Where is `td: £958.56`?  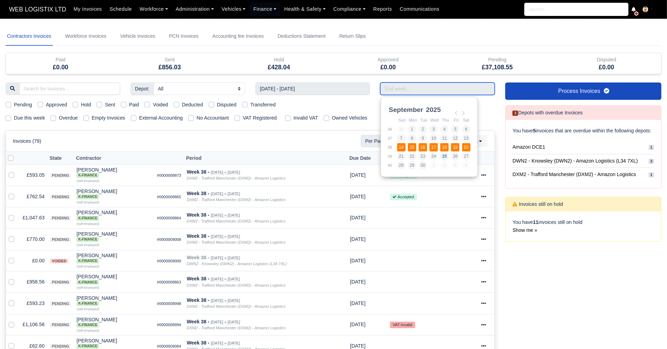
td: £958.56 is located at coordinates (33, 282).